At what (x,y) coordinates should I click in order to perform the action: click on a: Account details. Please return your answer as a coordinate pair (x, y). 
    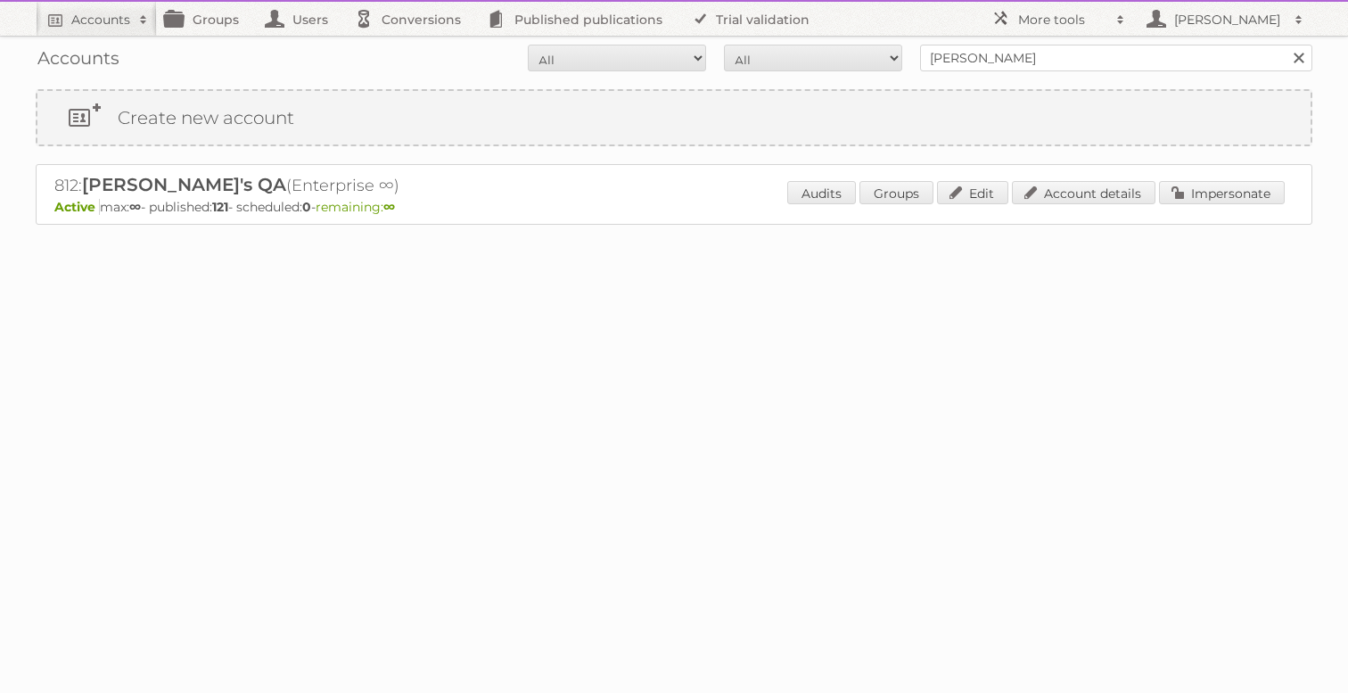
    Looking at the image, I should click on (1083, 193).